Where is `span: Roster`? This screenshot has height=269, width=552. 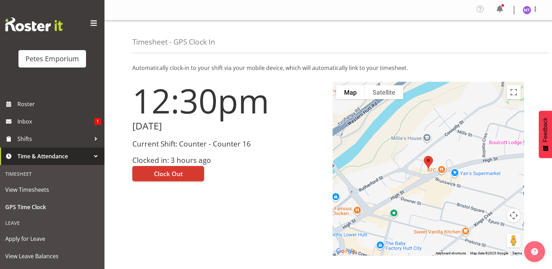 span: Roster is located at coordinates (59, 104).